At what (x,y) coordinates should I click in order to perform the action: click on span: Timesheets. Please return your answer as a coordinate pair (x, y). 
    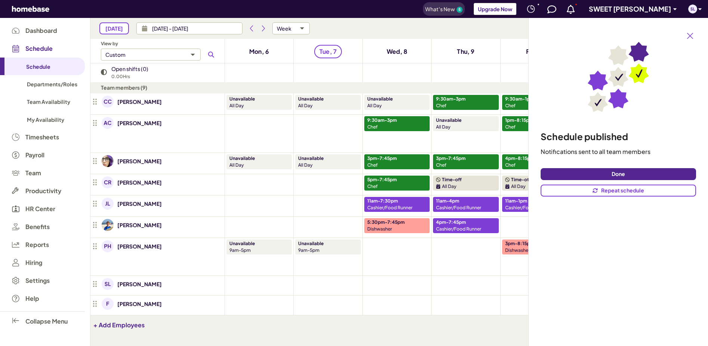
    Looking at the image, I should click on (42, 137).